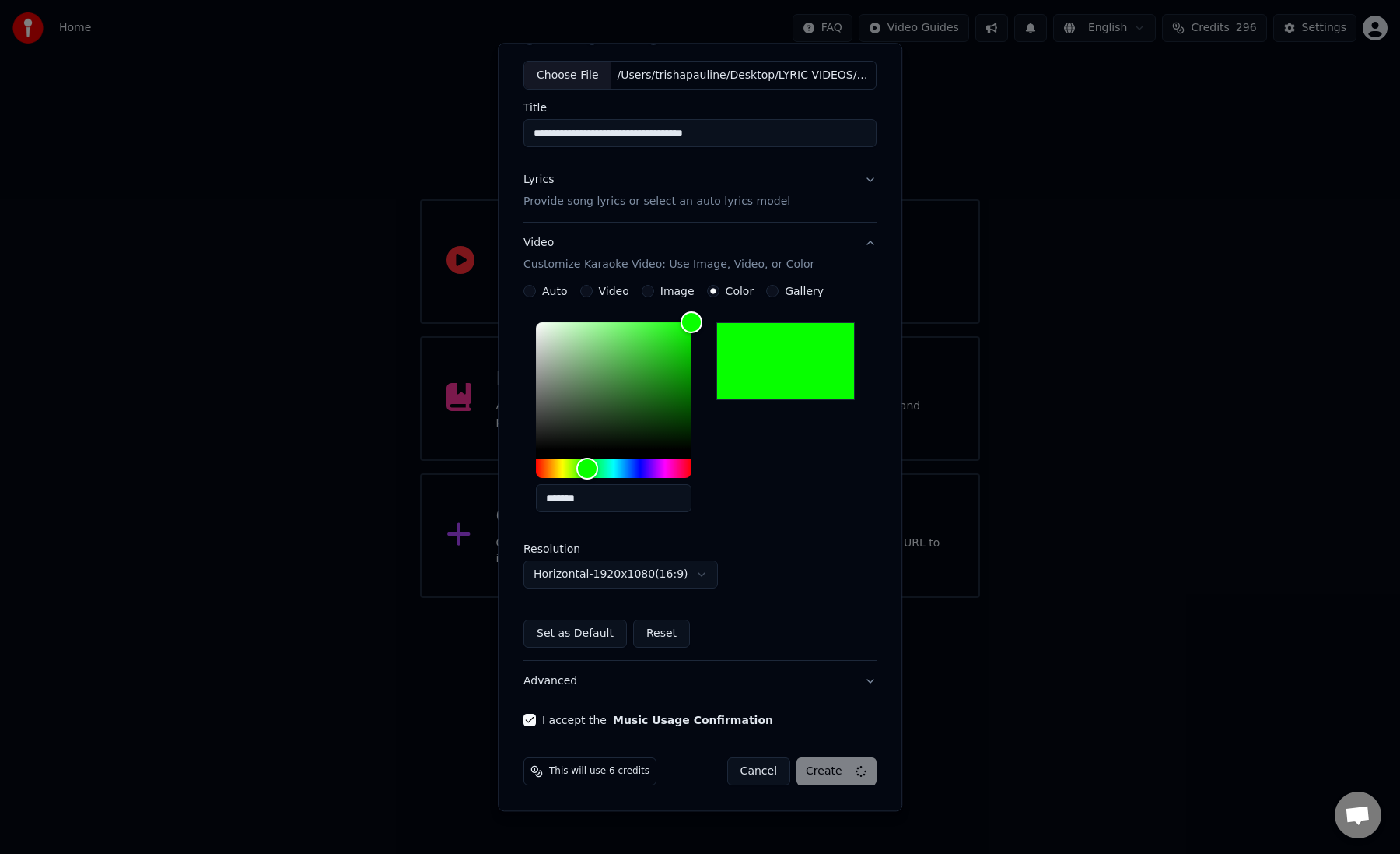 The height and width of the screenshot is (854, 1400). Describe the element at coordinates (575, 635) in the screenshot. I see `button: Set as Default` at that location.